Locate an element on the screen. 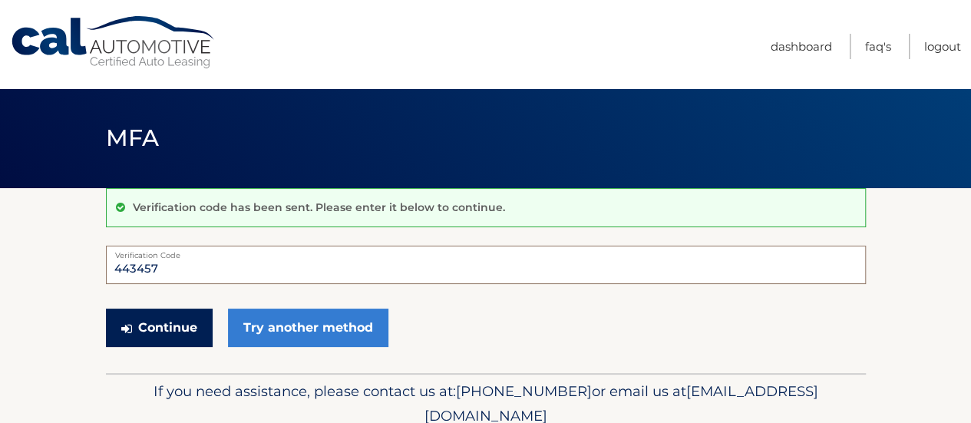 The width and height of the screenshot is (971, 423). button: Continue is located at coordinates (159, 328).